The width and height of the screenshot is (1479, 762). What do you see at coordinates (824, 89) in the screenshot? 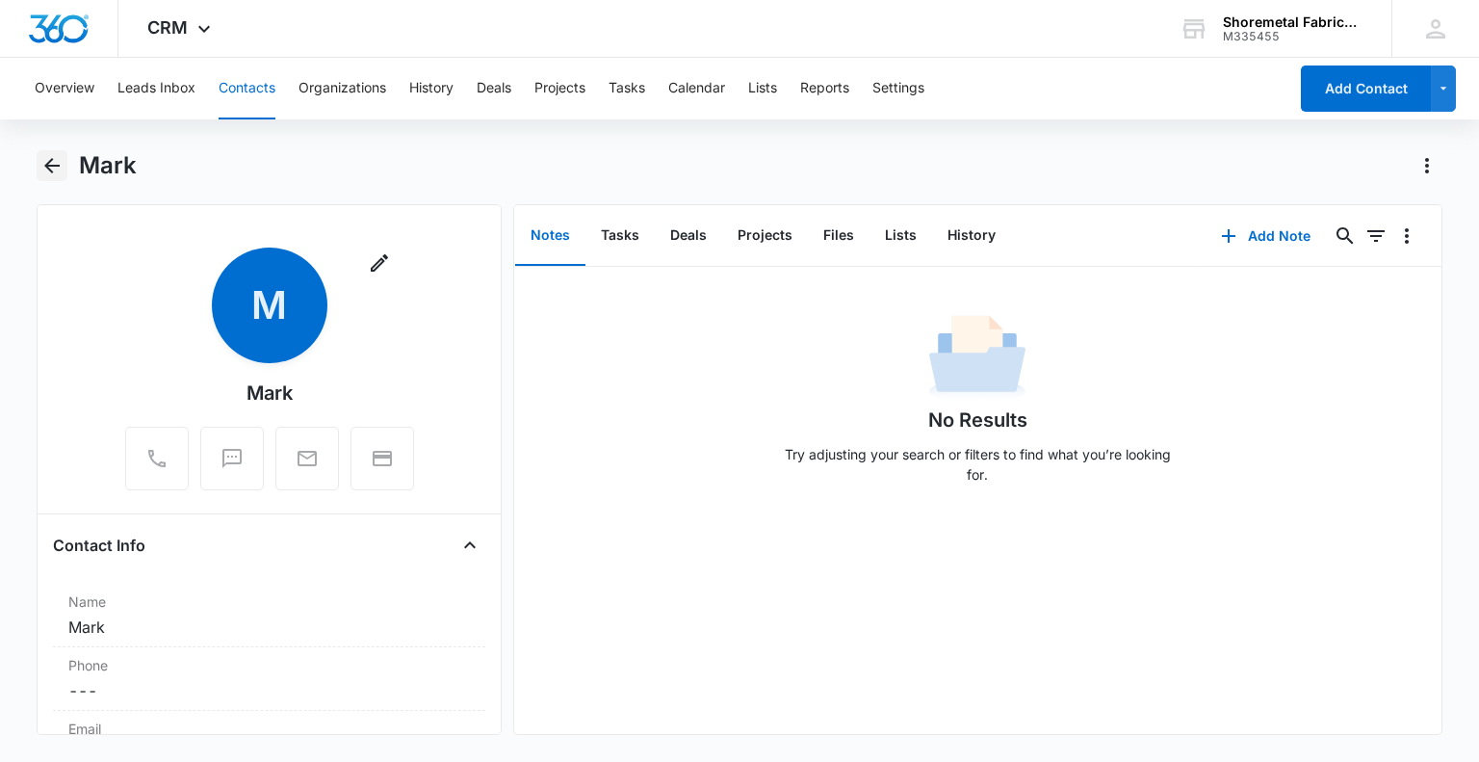
I see `button: Reports` at bounding box center [824, 89].